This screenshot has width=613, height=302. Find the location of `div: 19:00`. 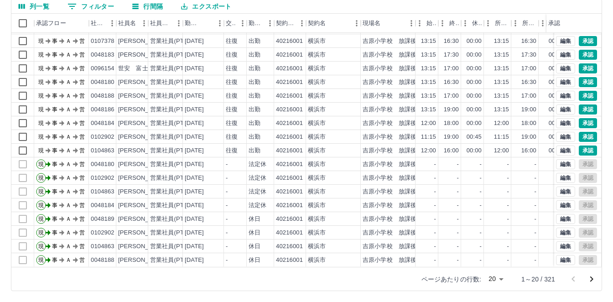

div: 19:00 is located at coordinates (451, 109).